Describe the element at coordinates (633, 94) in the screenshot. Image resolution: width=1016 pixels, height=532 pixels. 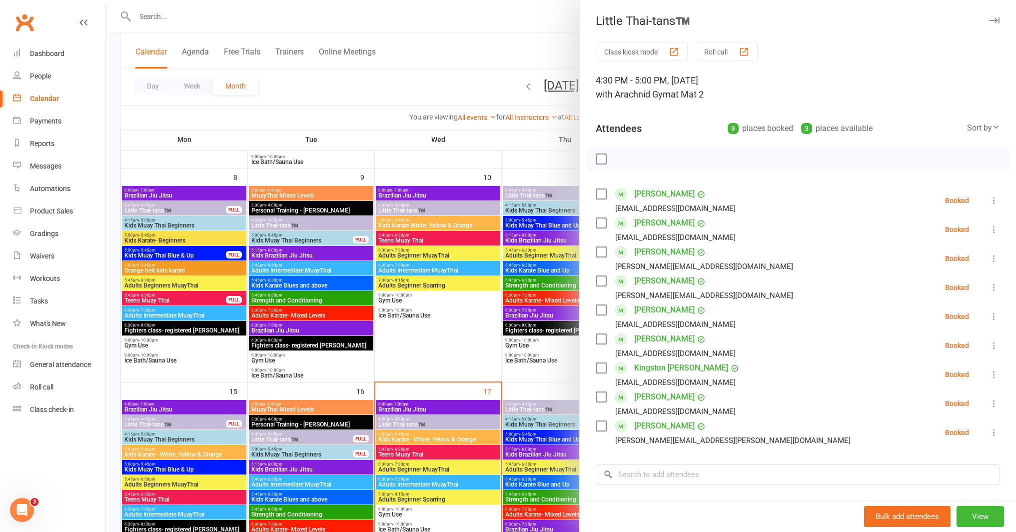
I see `span: with Arachnid Gym` at that location.